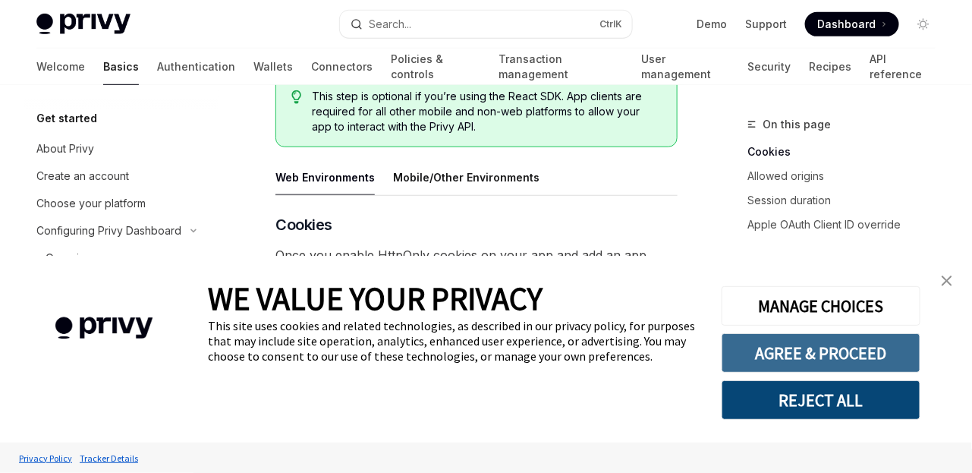 The width and height of the screenshot is (972, 473). I want to click on div: Overview, so click(70, 258).